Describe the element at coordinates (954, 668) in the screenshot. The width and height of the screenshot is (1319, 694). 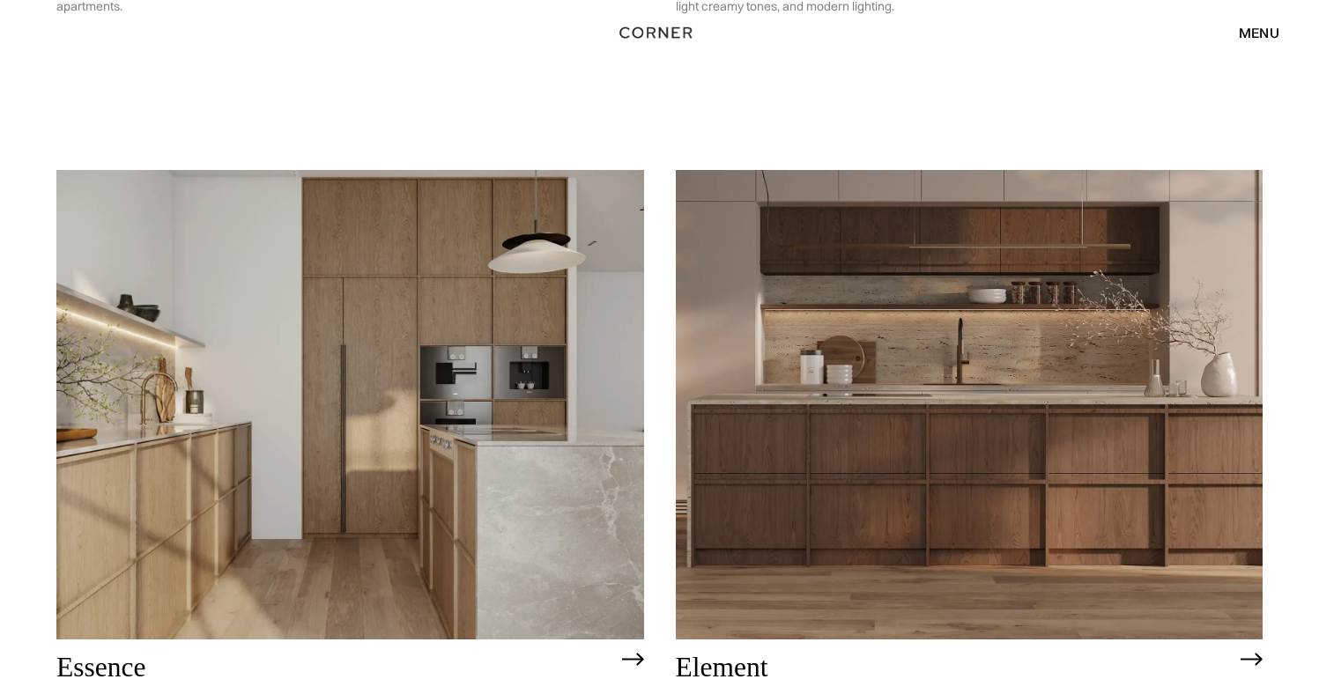
I see `h2: Element` at that location.